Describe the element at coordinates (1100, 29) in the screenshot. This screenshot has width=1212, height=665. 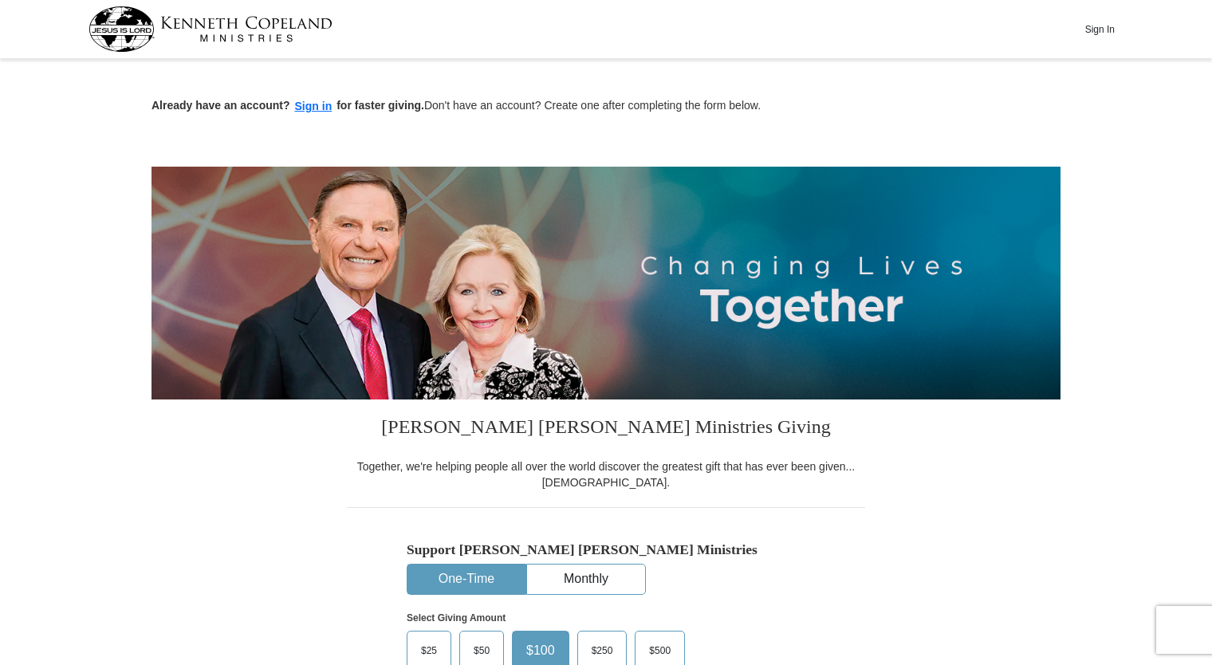
I see `button: Sign In` at that location.